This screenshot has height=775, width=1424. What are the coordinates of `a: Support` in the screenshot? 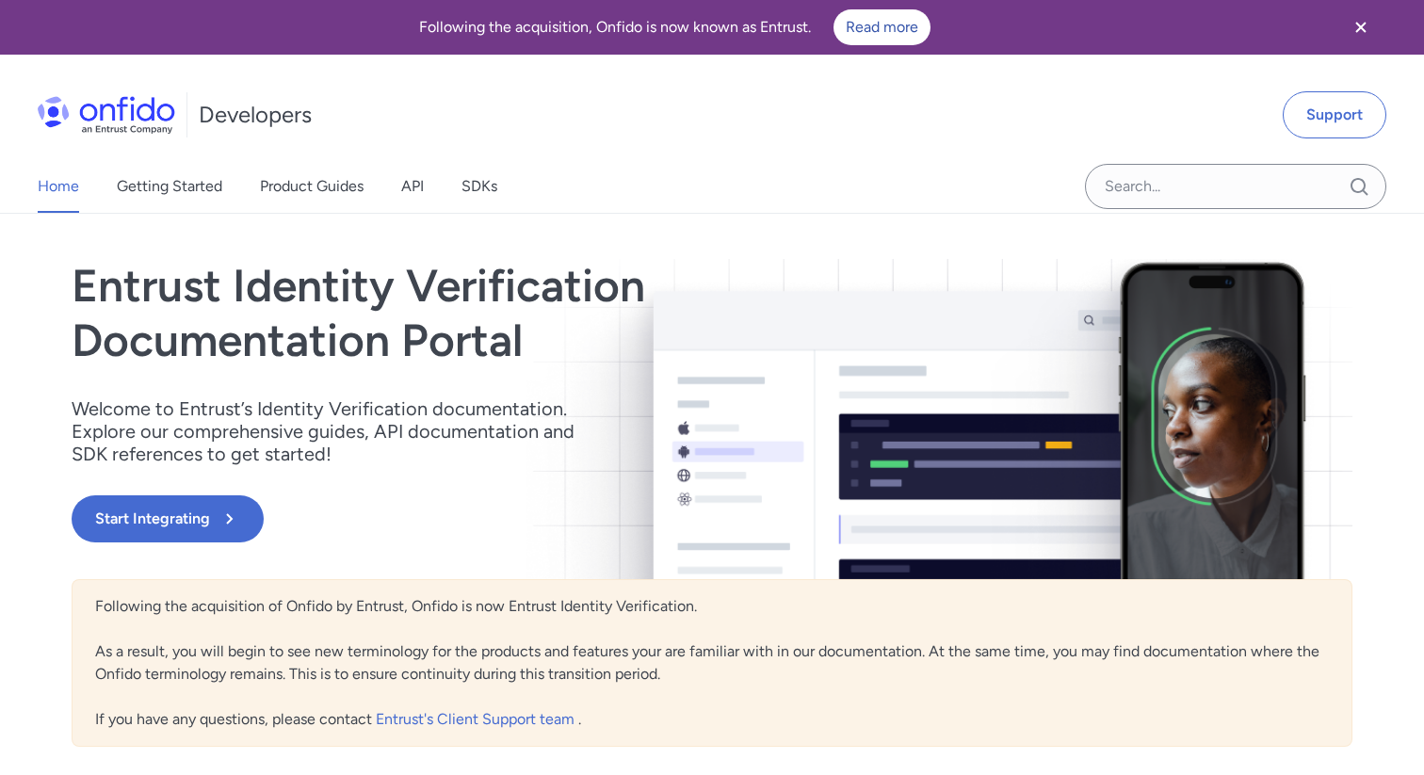 It's located at (1334, 115).